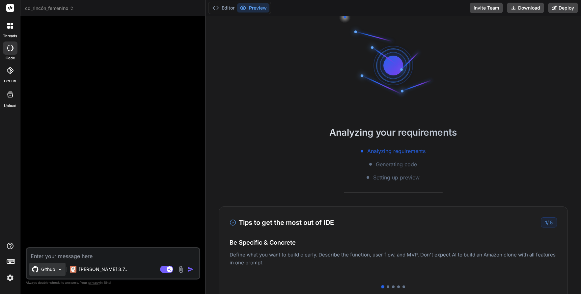 Image resolution: width=581 pixels, height=294 pixels. What do you see at coordinates (282, 223) in the screenshot?
I see `h3: Tips to get the most out of IDE` at bounding box center [282, 223].